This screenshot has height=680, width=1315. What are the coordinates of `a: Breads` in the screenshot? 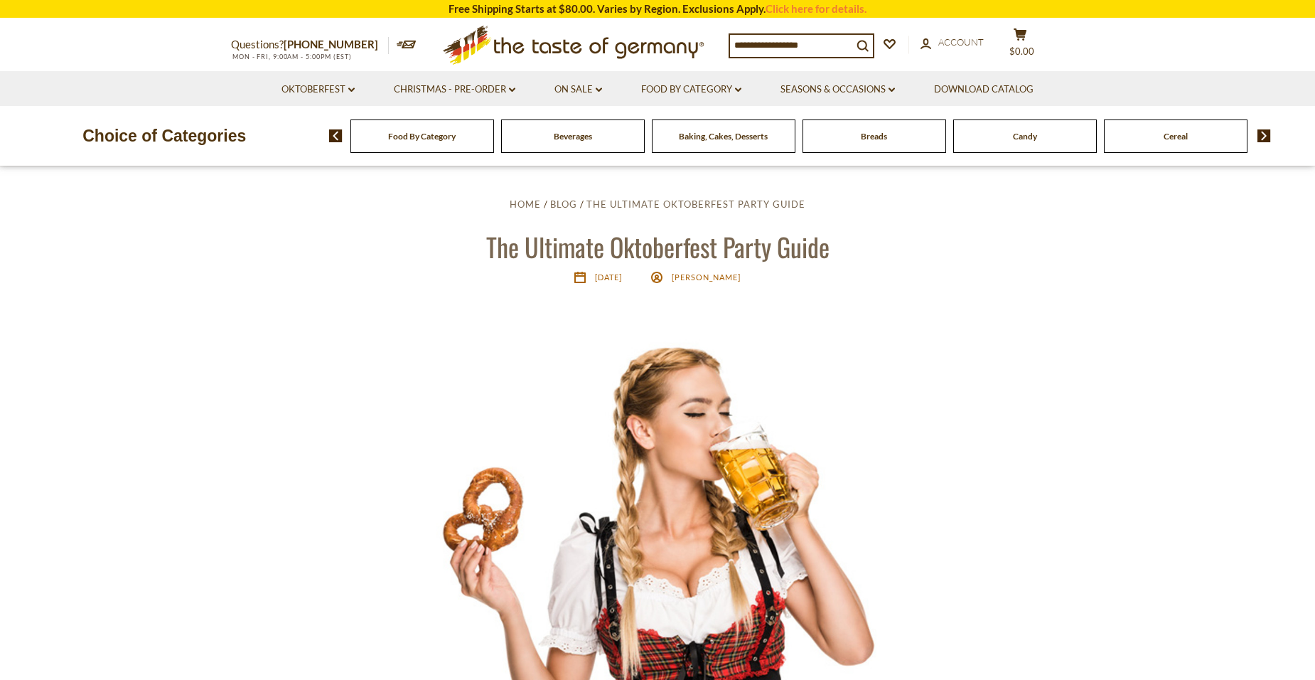 It's located at (874, 136).